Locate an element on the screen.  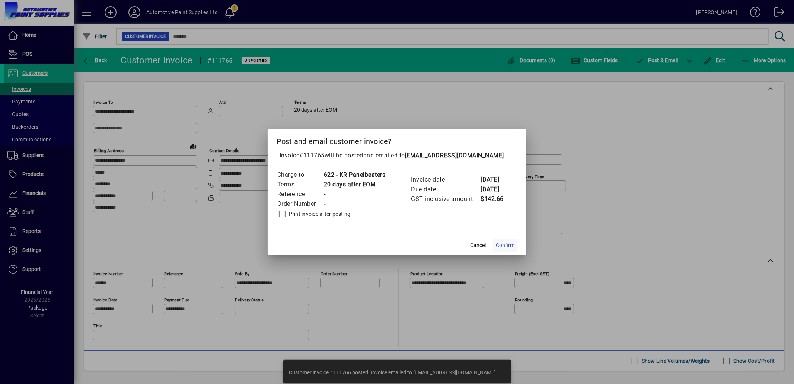
button: Confirm is located at coordinates (505, 246).